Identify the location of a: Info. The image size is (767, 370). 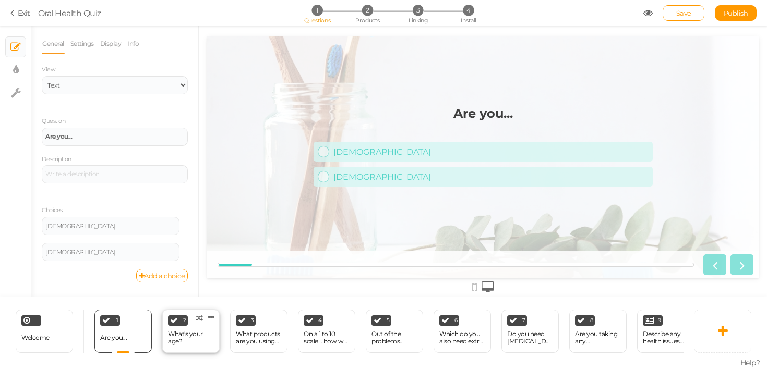
(133, 44).